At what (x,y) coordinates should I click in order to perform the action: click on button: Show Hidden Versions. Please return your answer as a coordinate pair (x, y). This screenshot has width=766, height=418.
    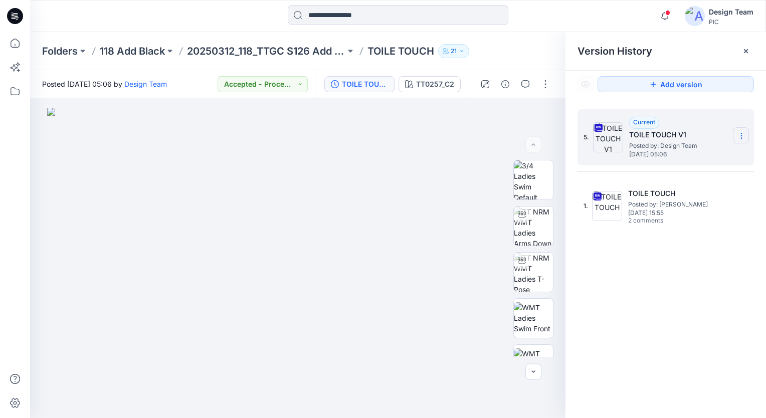
    Looking at the image, I should click on (586, 84).